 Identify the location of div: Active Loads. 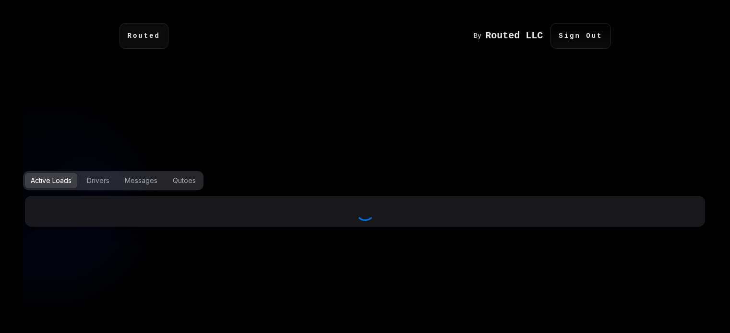
(51, 181).